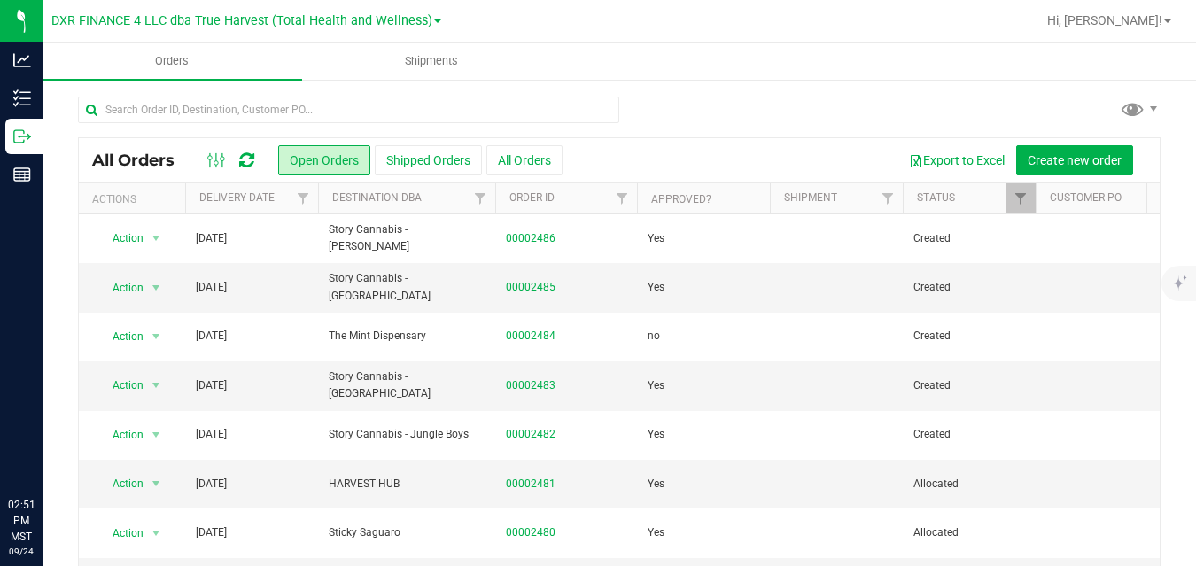 The image size is (1196, 566). Describe the element at coordinates (957, 160) in the screenshot. I see `button: Export to Excel` at that location.